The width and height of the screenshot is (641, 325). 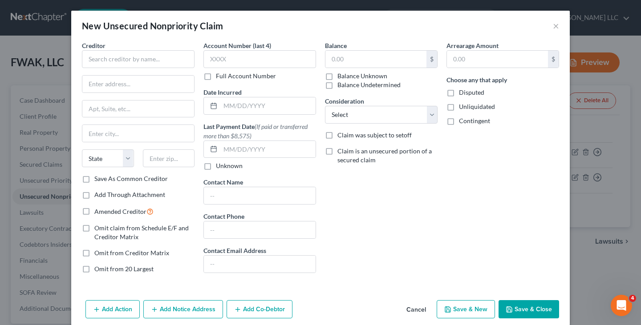 I want to click on span: Amended Creditor, so click(x=120, y=211).